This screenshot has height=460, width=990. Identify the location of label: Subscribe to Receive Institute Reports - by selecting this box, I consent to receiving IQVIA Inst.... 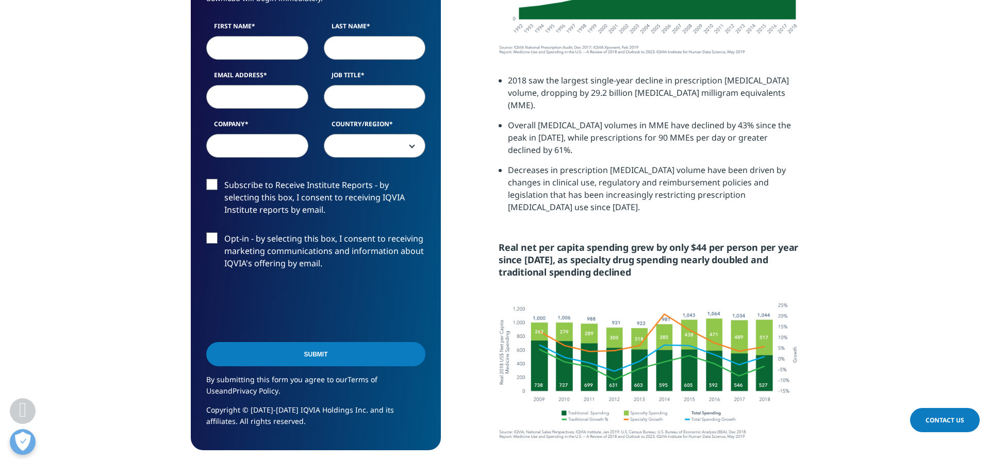
(315, 200).